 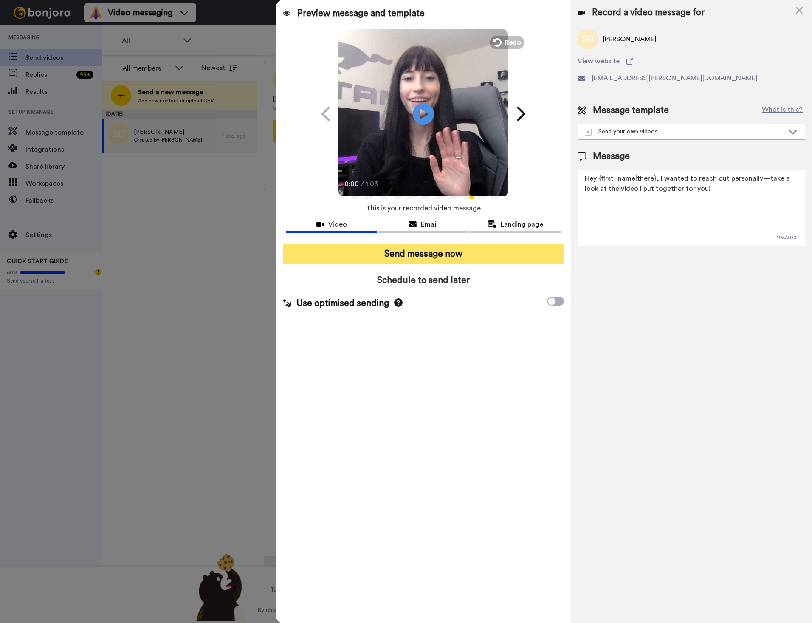 I want to click on span: View website, so click(x=599, y=61).